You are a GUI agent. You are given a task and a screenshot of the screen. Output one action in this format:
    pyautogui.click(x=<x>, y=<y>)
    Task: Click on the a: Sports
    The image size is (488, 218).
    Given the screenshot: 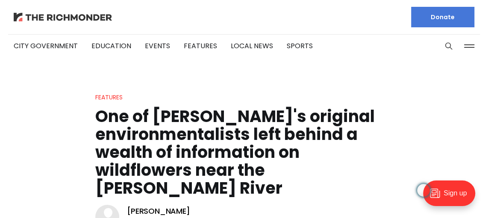 What is the action you would take?
    pyautogui.click(x=300, y=46)
    